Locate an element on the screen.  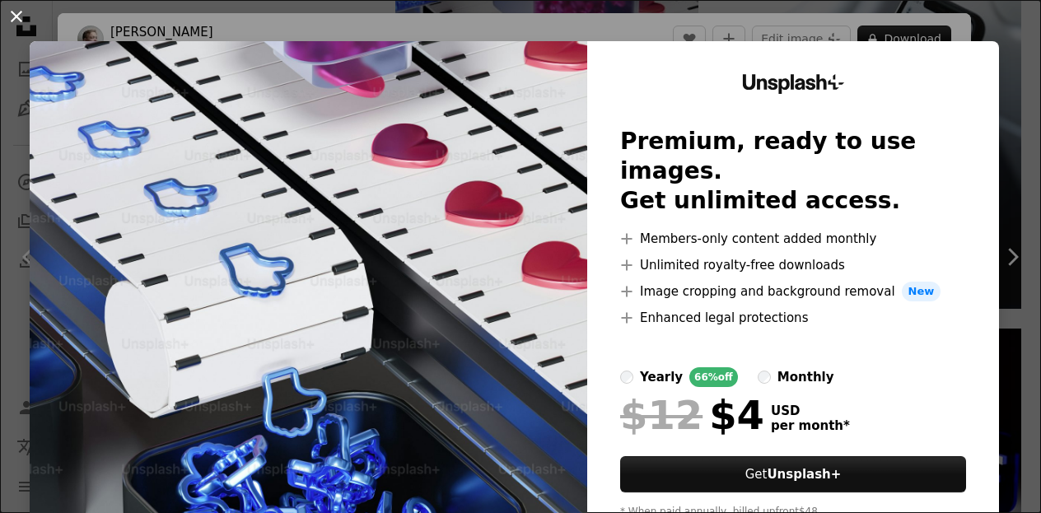
h2: Premium, ready to use images. Get unlimited access. is located at coordinates (793, 171).